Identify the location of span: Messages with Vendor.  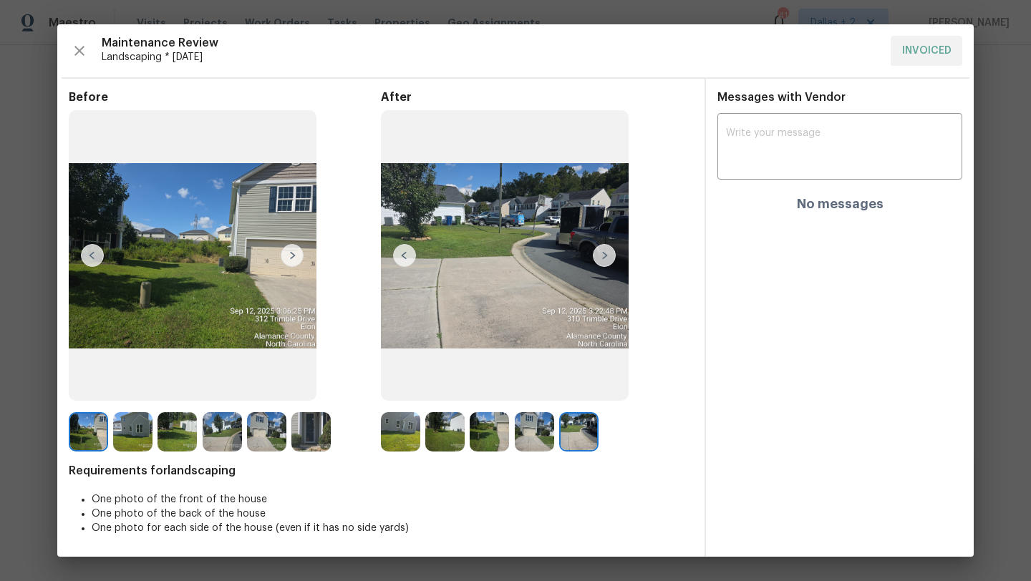
(781, 97).